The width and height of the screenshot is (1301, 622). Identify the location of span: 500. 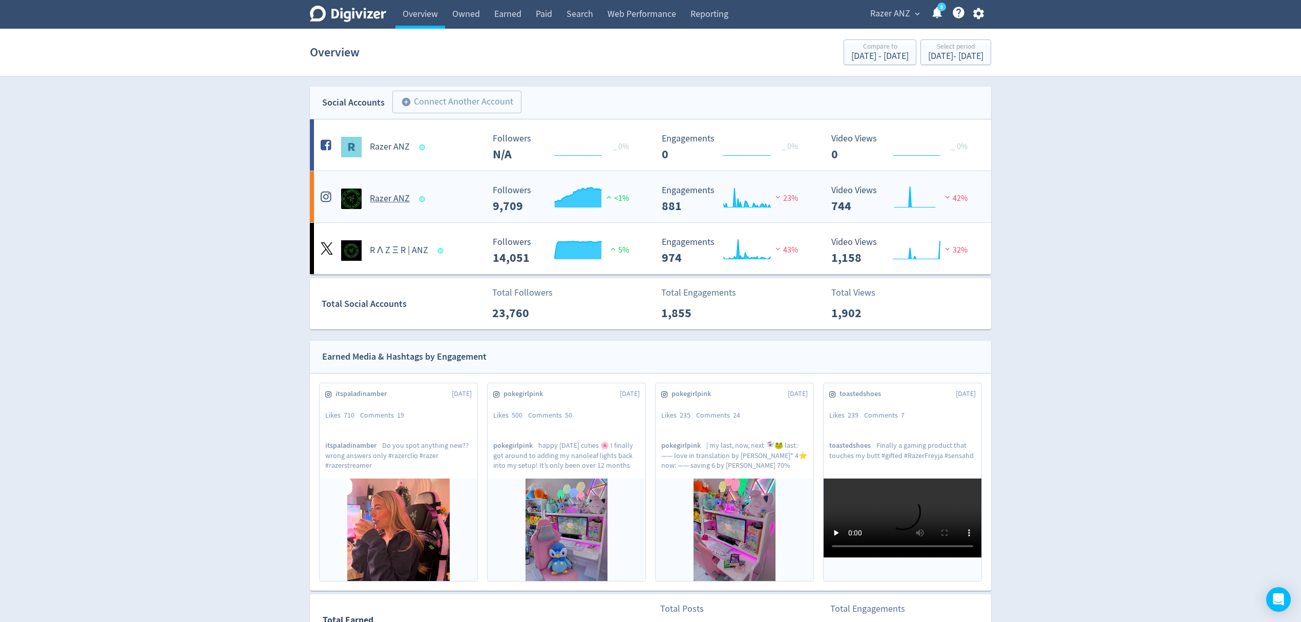
(517, 415).